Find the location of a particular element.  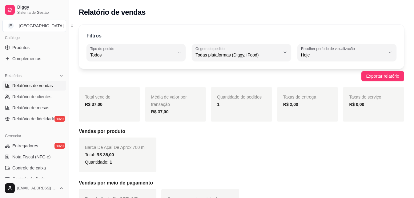

span: Relatório de fidelidade is located at coordinates (34, 119).